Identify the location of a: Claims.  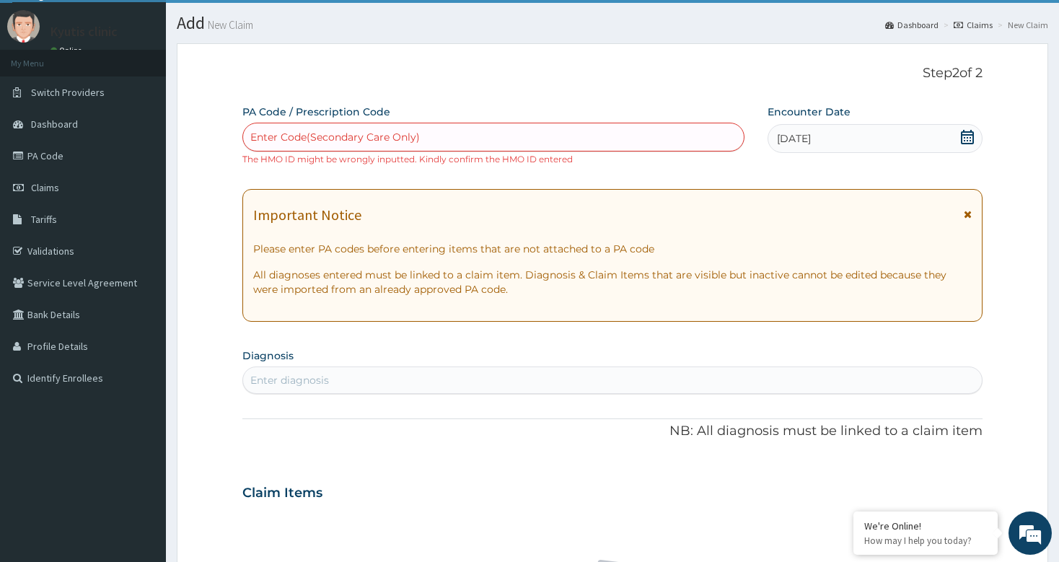
(973, 25).